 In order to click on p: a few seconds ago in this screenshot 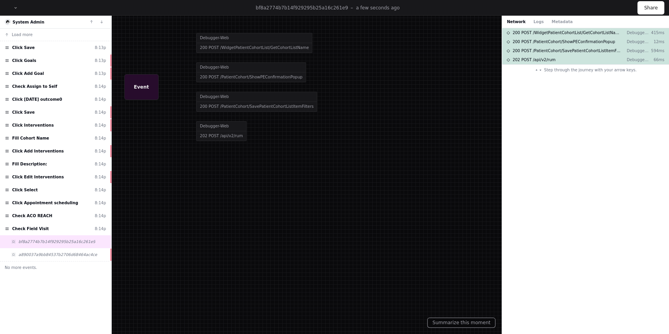, I will do `click(378, 8)`.